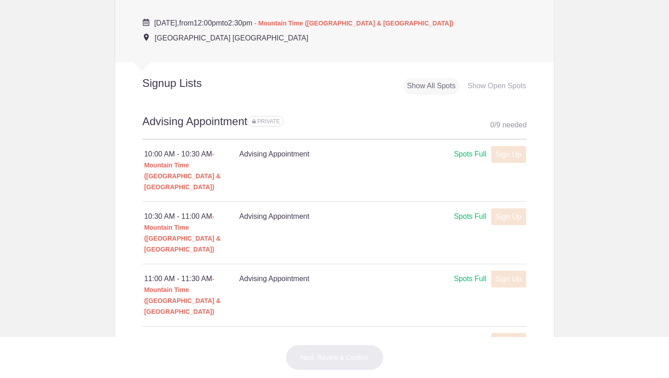  What do you see at coordinates (146, 22) in the screenshot?
I see `img: Cal purple` at bounding box center [146, 22].